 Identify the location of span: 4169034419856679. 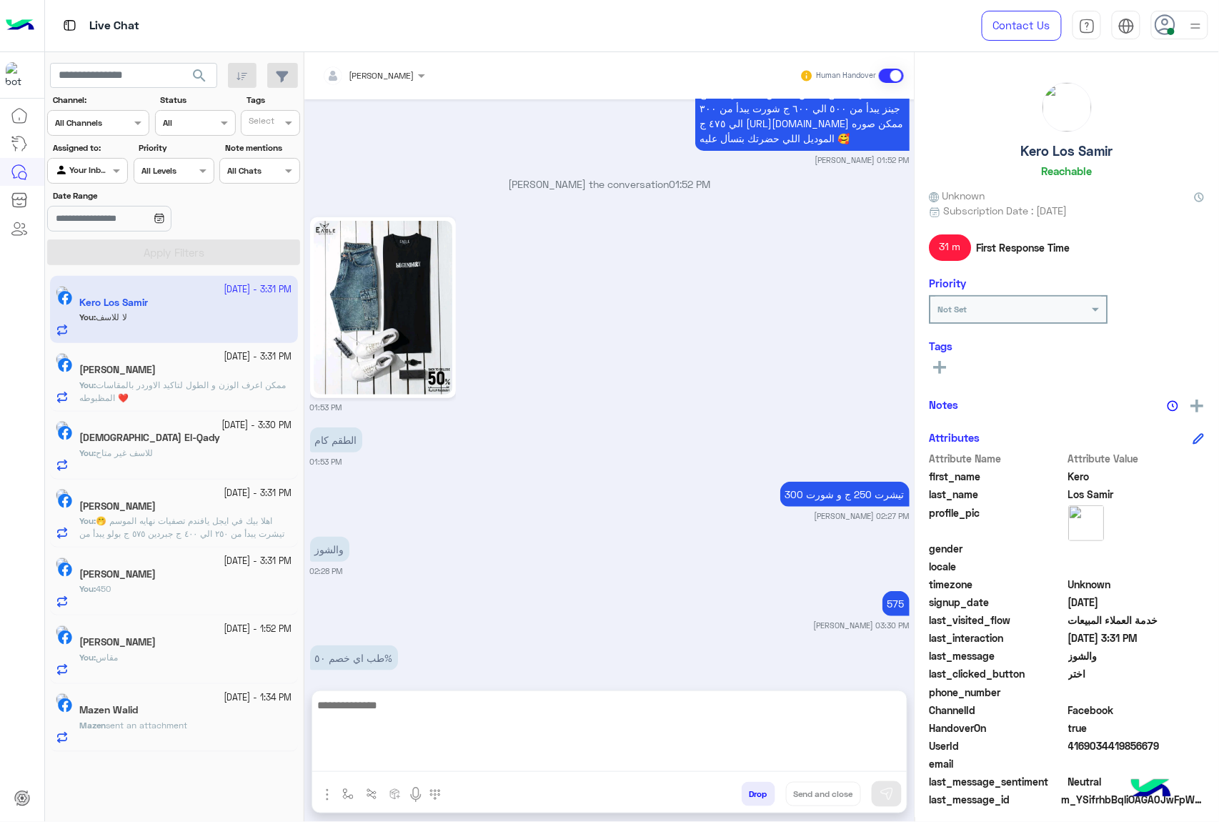
(1137, 745).